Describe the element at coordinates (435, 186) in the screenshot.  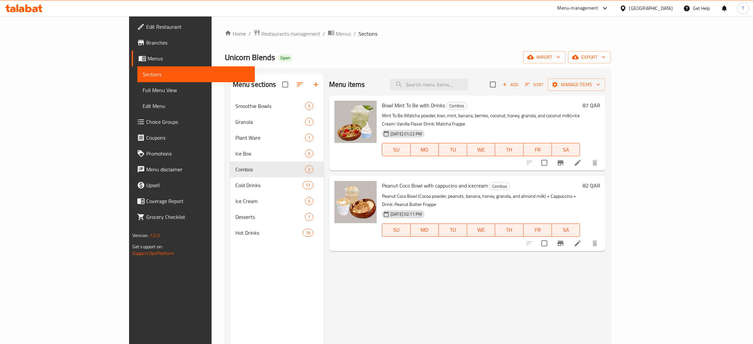
I see `span: Peanut Coco Bowl with cappucino and icecream` at that location.